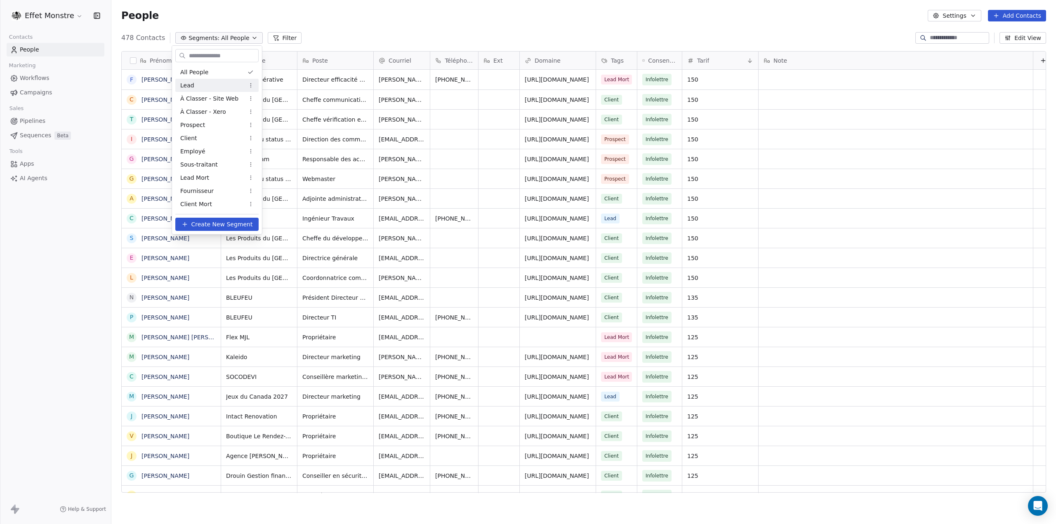  I want to click on span: Lead, so click(187, 85).